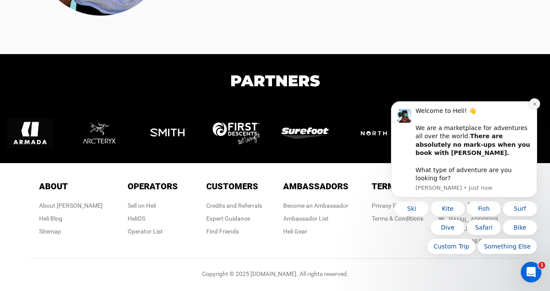 This screenshot has height=291, width=550. Describe the element at coordinates (542, 266) in the screenshot. I see `span: 1` at that location.